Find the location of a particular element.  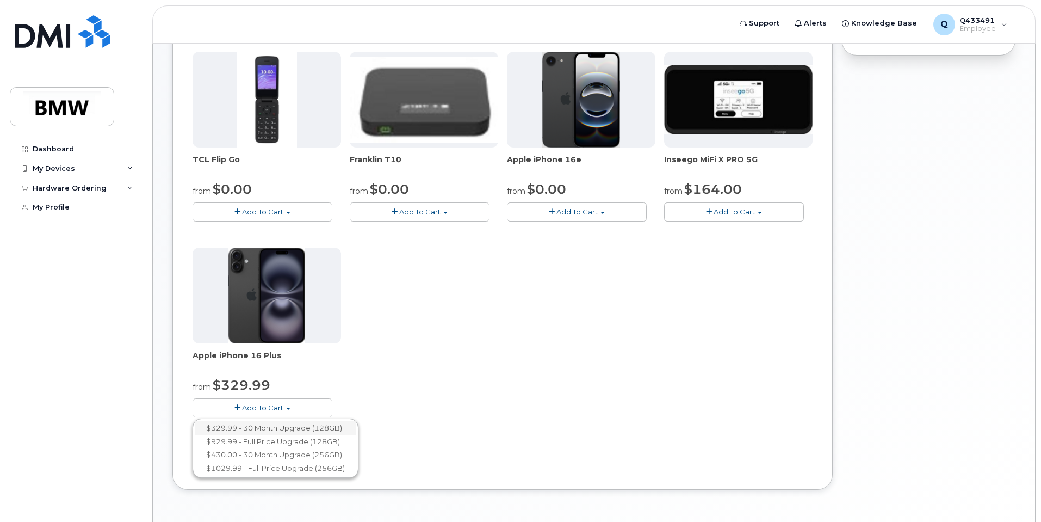

span: Support is located at coordinates (764, 23).